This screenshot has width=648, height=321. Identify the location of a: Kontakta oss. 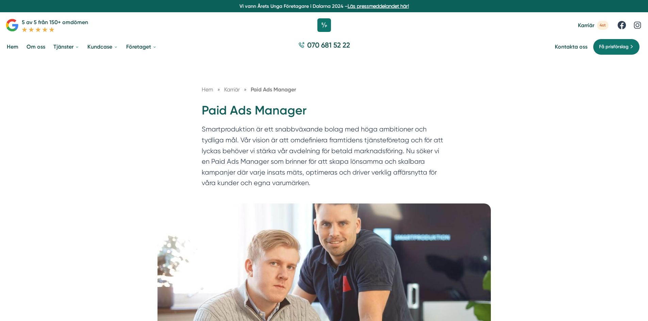
(571, 47).